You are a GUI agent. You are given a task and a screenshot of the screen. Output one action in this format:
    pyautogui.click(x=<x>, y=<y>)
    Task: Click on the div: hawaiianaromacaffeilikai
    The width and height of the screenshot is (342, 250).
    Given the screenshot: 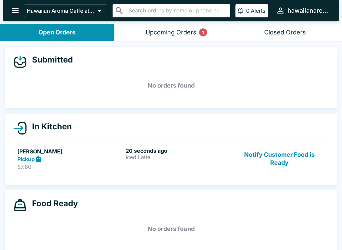 What is the action you would take?
    pyautogui.click(x=308, y=11)
    